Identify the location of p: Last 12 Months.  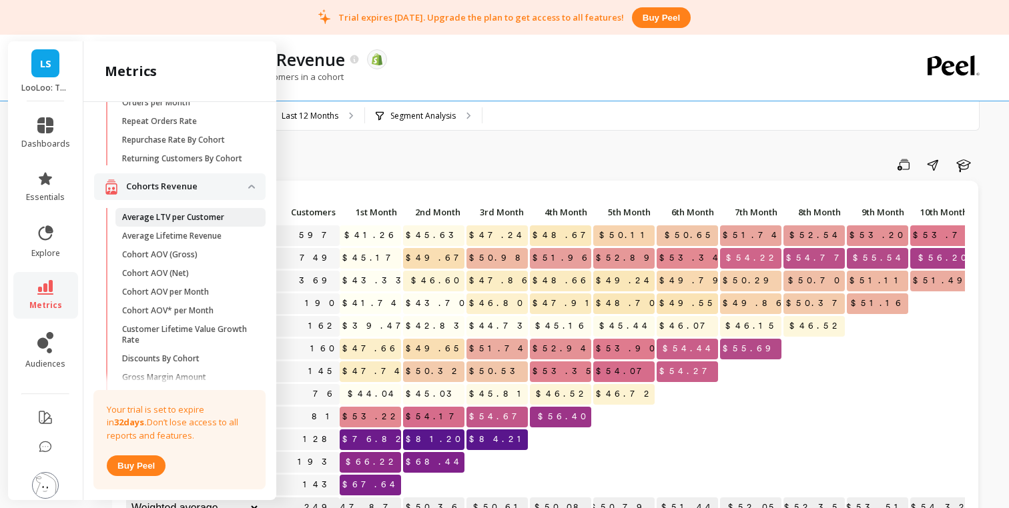
(310, 116).